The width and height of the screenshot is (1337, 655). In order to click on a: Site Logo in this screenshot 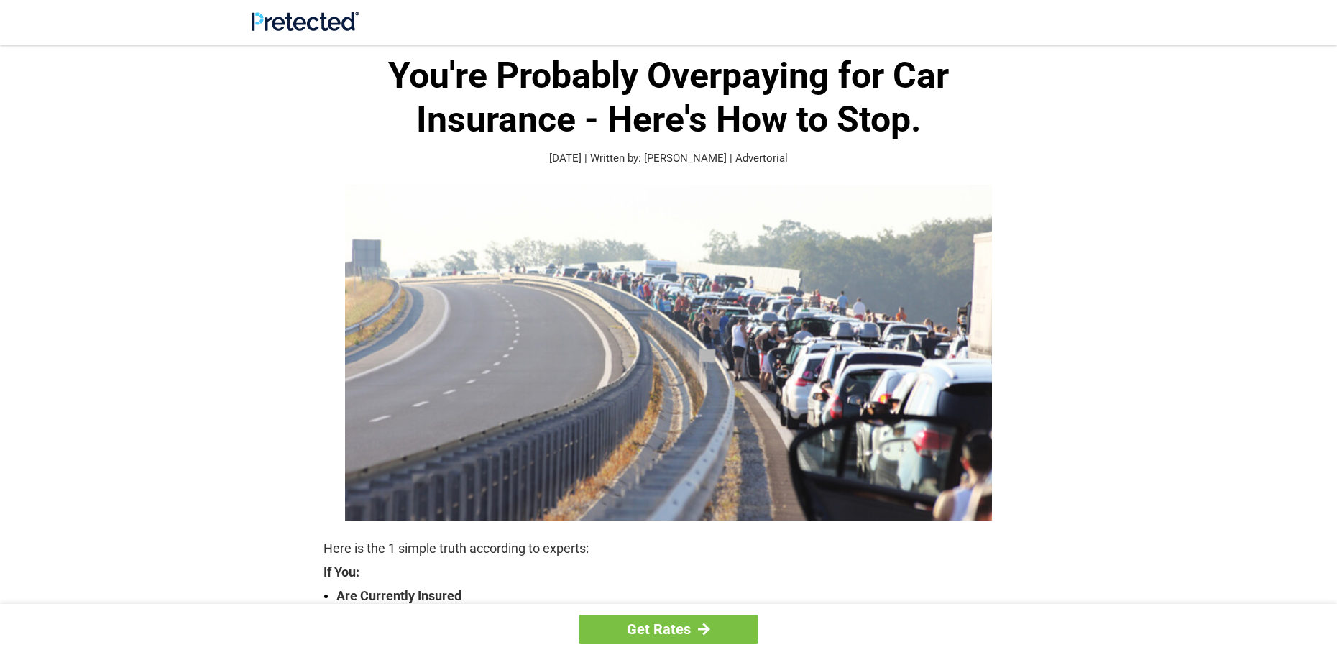, I will do `click(305, 27)`.